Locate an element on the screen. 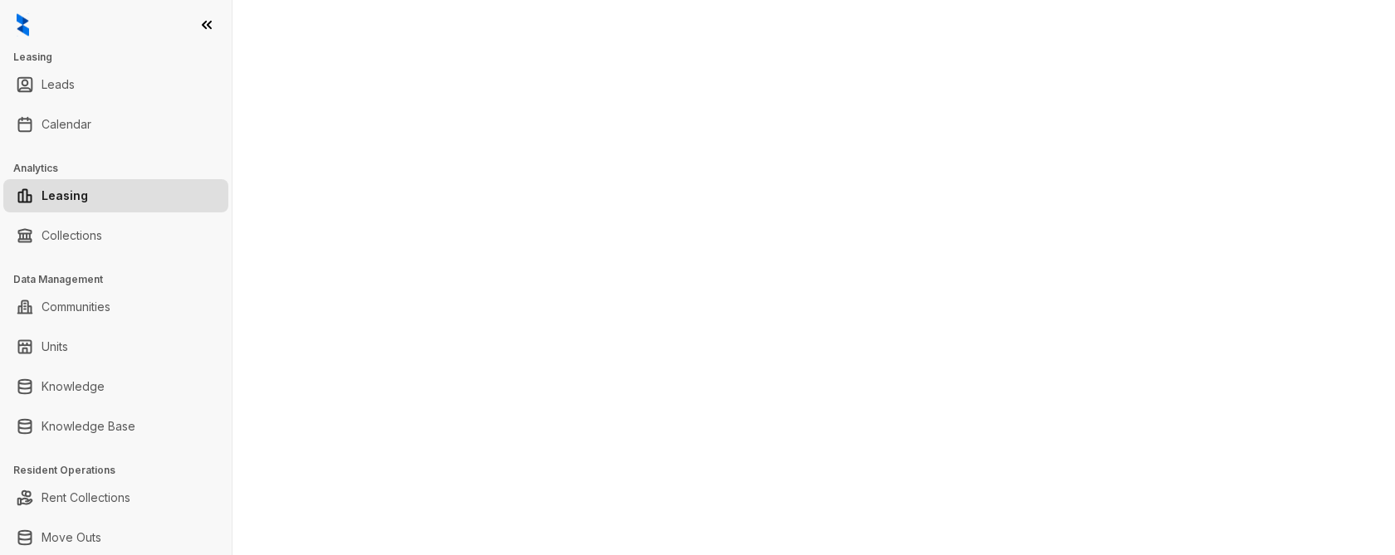 This screenshot has width=1395, height=555. a: Leads is located at coordinates (58, 85).